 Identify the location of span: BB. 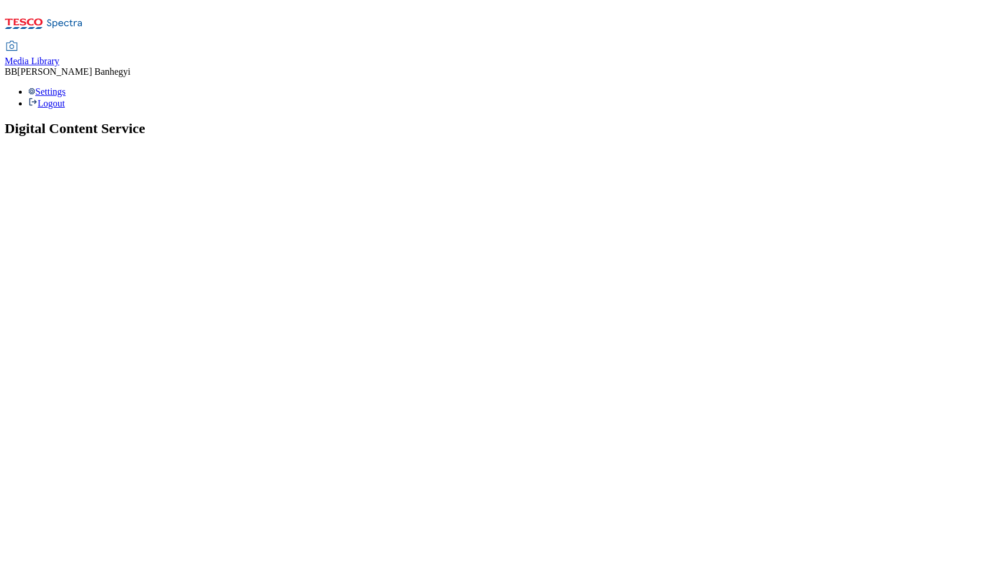
(11, 71).